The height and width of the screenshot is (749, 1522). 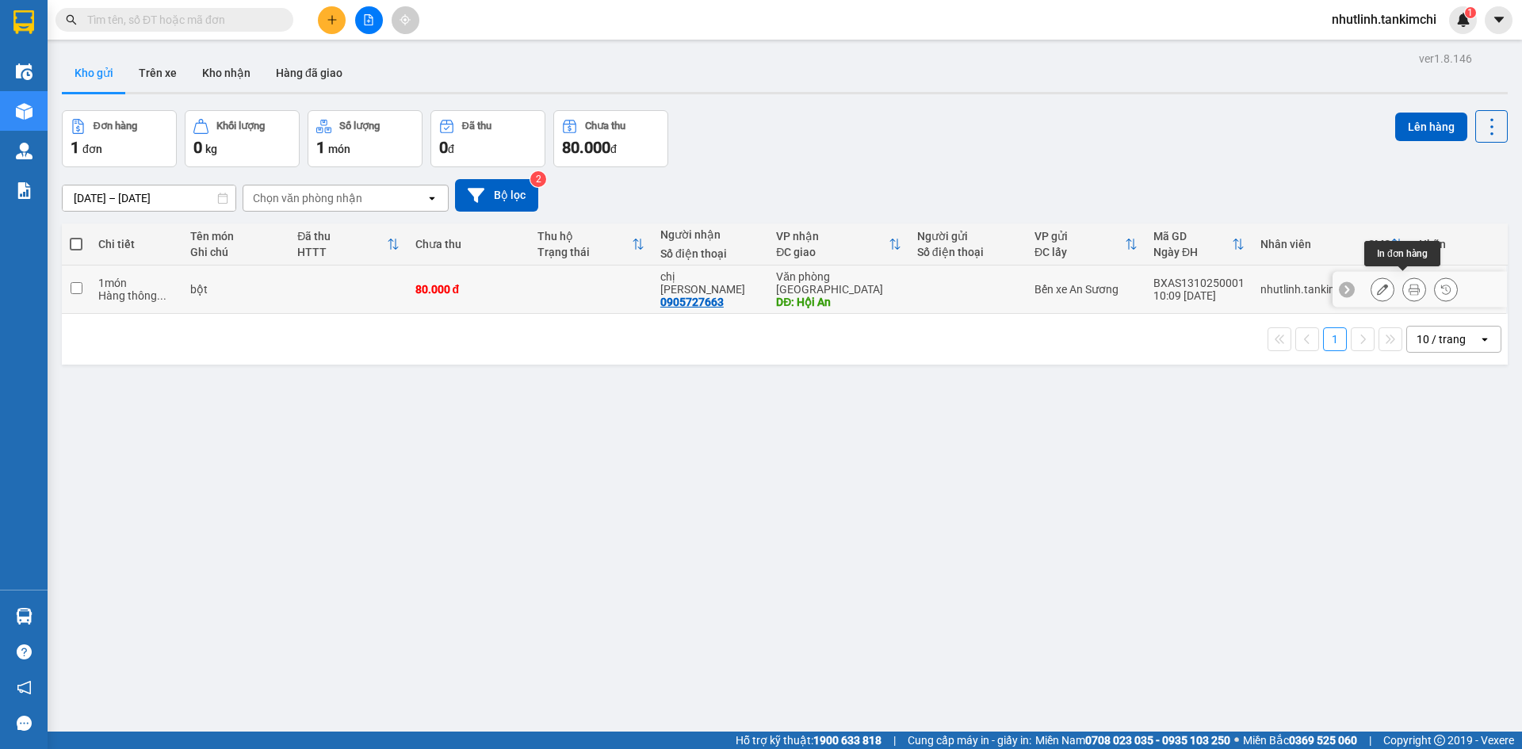 I want to click on span: Hỗ trợ kỹ thuật:, so click(x=809, y=741).